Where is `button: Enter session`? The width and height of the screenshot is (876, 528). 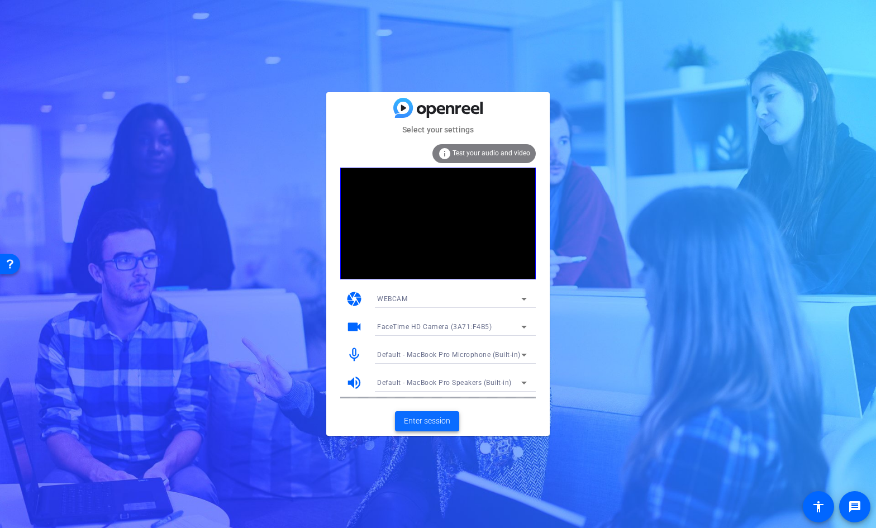 button: Enter session is located at coordinates (427, 421).